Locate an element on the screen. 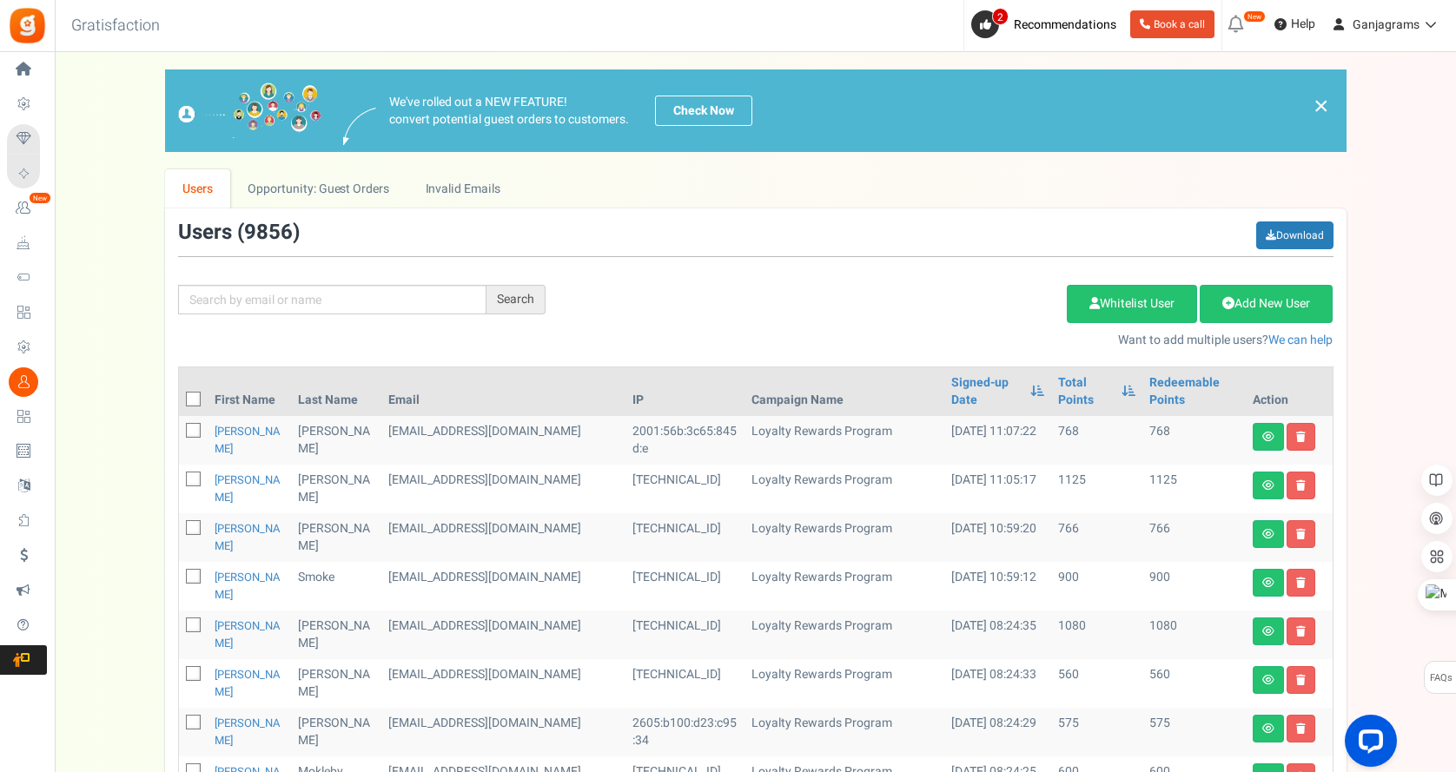  img: Gratisfaction is located at coordinates (27, 25).